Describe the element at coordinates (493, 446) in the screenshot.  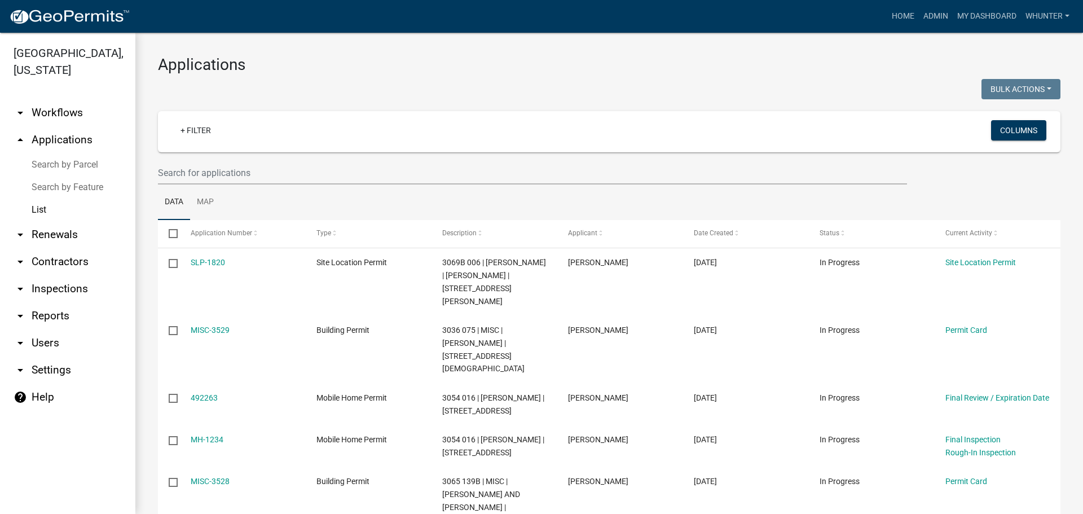
I see `span: 3054 016 | CHANDRA A TEAGUE | 46 DOGWOOD VILLAGE` at that location.